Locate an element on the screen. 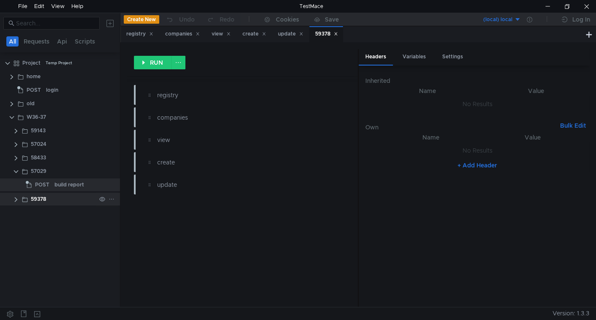 This screenshot has width=596, height=320. button: Api is located at coordinates (62, 41).